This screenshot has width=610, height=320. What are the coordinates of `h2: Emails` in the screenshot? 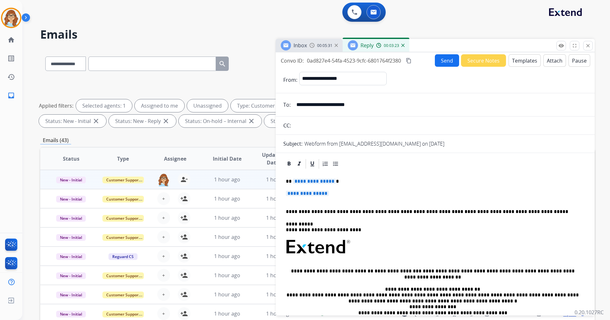 It's located at (318, 34).